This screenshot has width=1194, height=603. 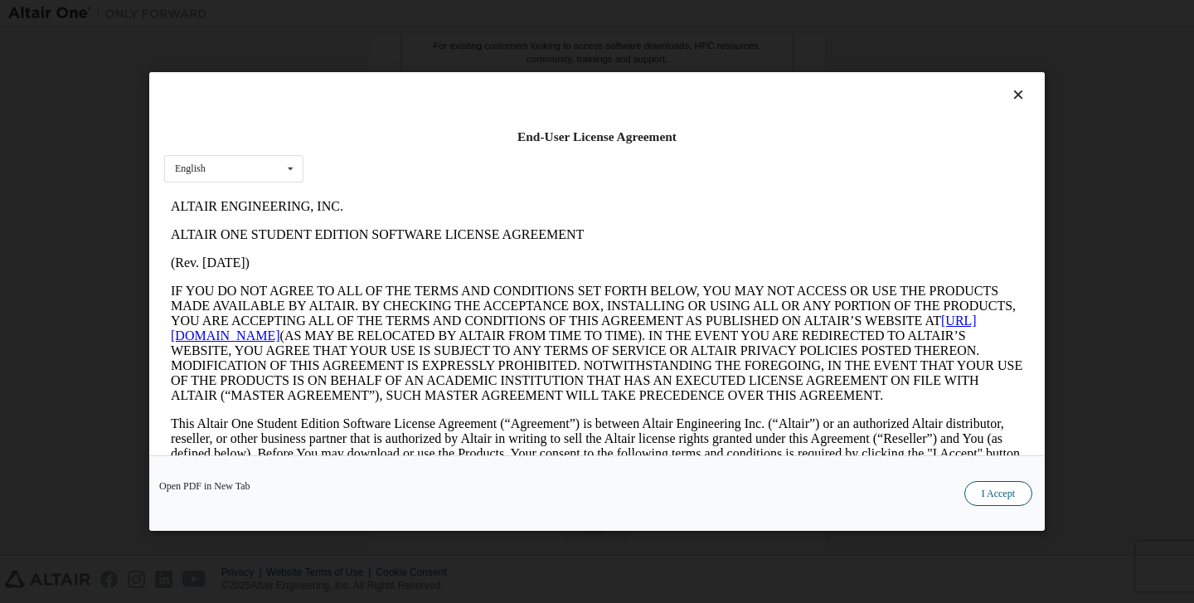 What do you see at coordinates (190, 169) in the screenshot?
I see `div: English` at bounding box center [190, 169].